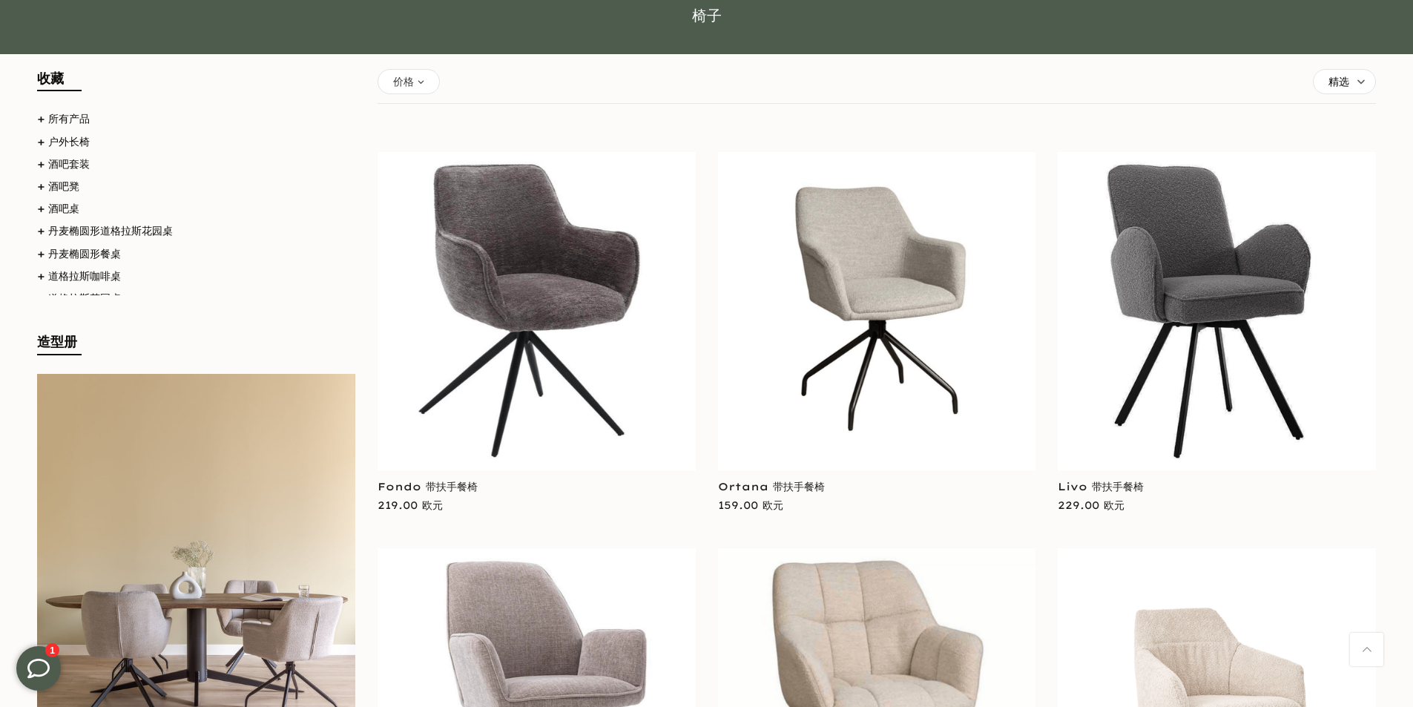 The height and width of the screenshot is (707, 1413). Describe the element at coordinates (751, 505) in the screenshot. I see `font: 159.00 欧元` at that location.